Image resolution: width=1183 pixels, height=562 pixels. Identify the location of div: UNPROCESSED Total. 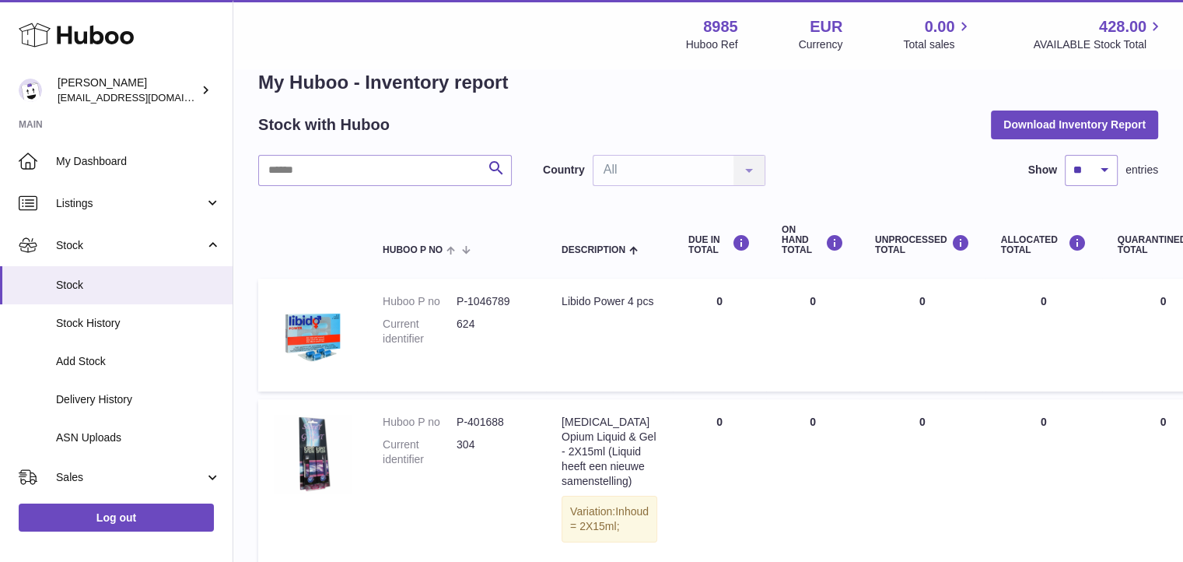
(922, 244).